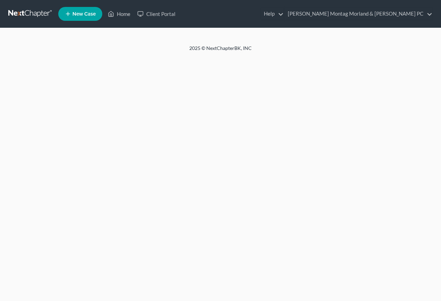 This screenshot has height=301, width=441. I want to click on div: 2025 © NextChapterBK, INC, so click(220, 51).